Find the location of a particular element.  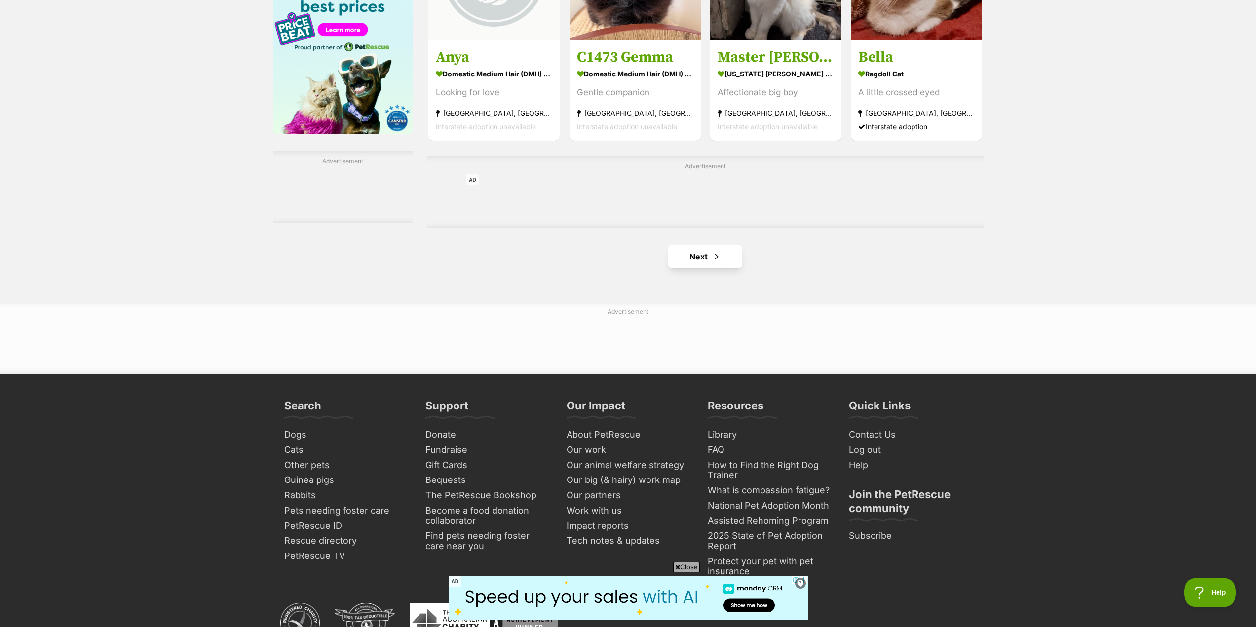

div: A little crossed eyed is located at coordinates (916, 92).